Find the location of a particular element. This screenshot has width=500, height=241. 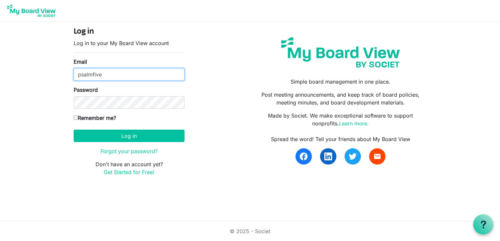

h4: Log in is located at coordinates (129, 32).